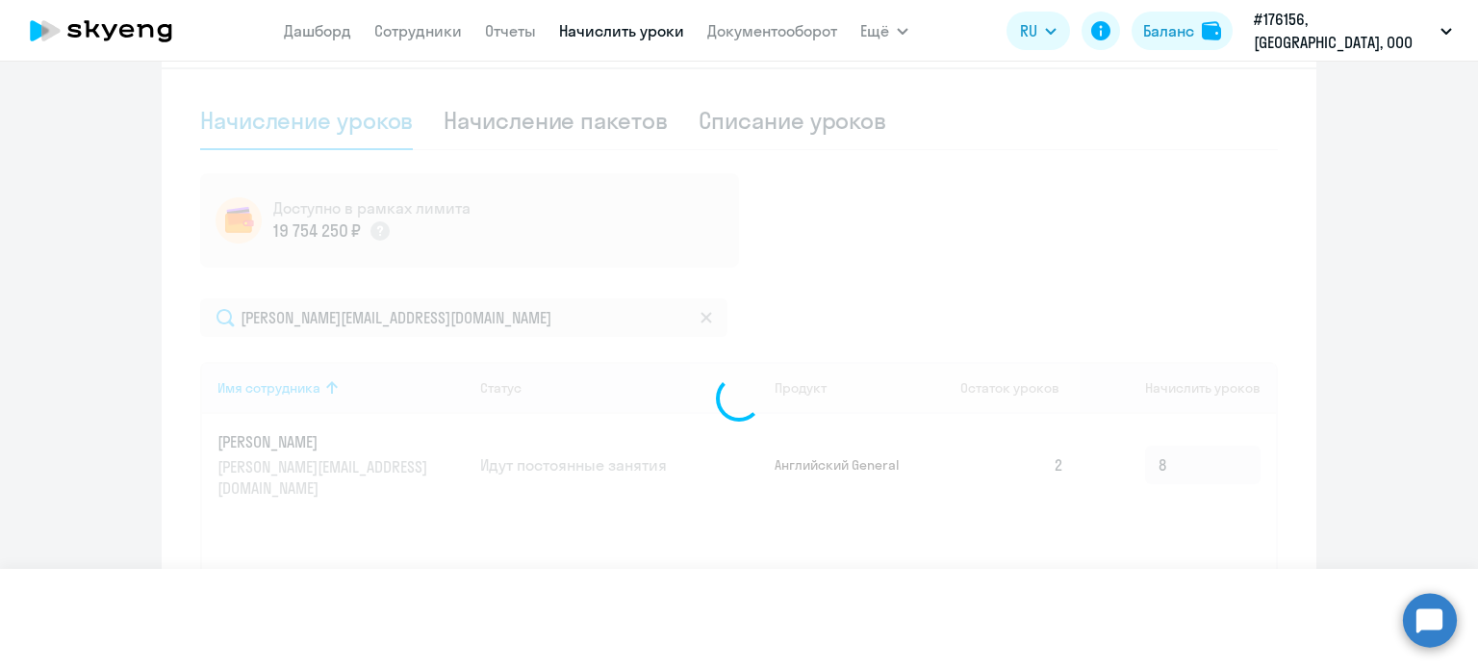 The width and height of the screenshot is (1478, 669). What do you see at coordinates (318, 31) in the screenshot?
I see `a: Дашборд` at bounding box center [318, 31].